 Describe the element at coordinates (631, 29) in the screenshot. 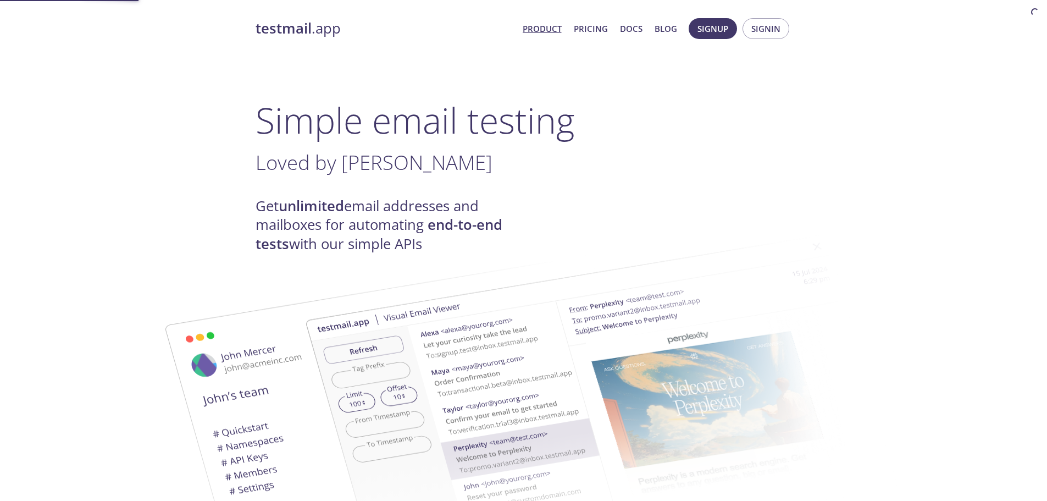

I see `a: Docs` at that location.